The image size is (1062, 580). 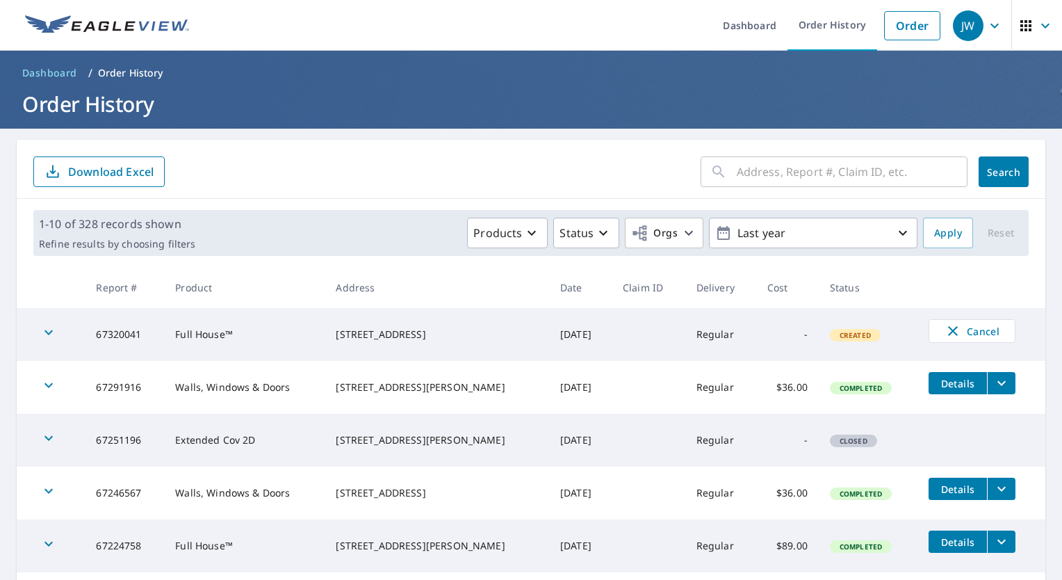 I want to click on td: 67320041, so click(x=124, y=334).